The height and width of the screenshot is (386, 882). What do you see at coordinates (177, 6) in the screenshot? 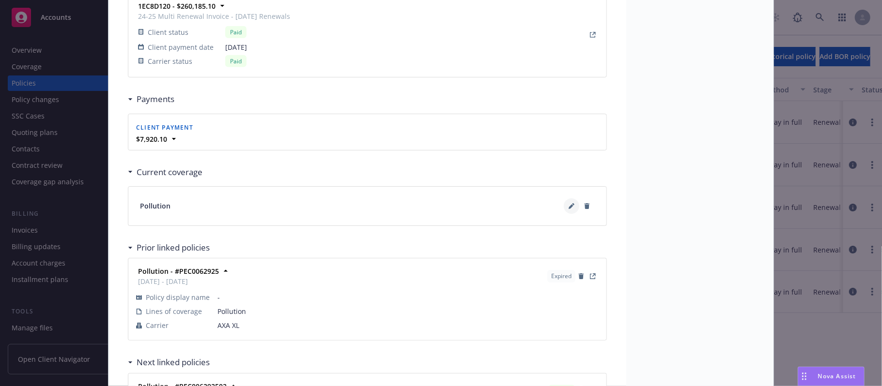
I see `strong: 1EC8D120 - $260,185.10` at bounding box center [177, 6].